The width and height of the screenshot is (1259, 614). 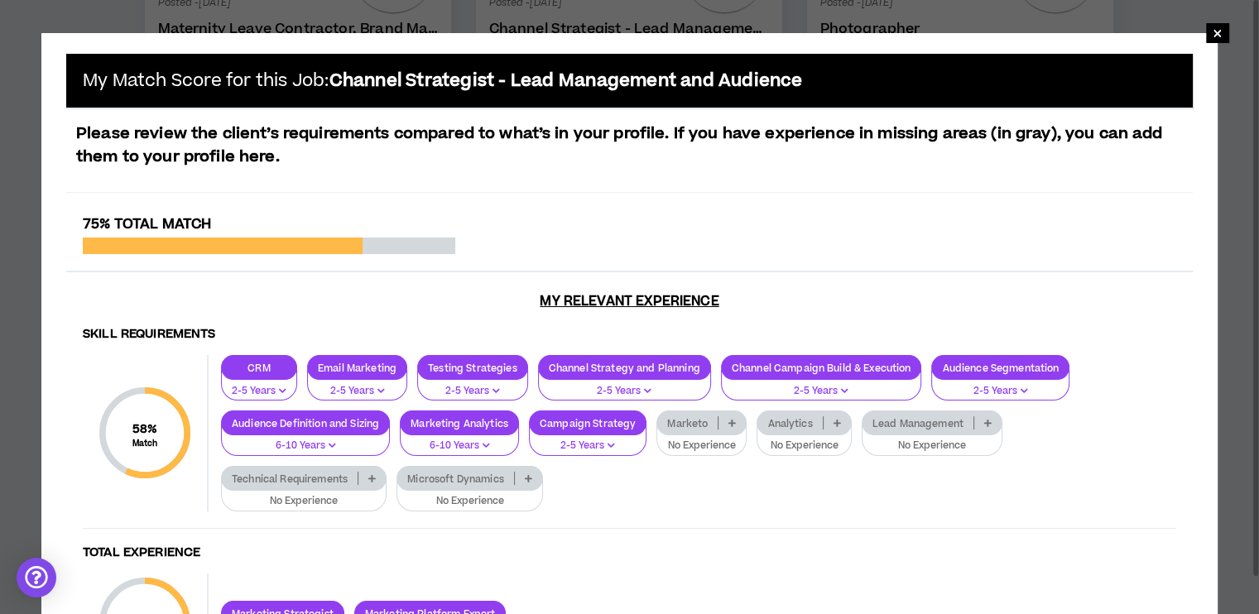 What do you see at coordinates (305, 423) in the screenshot?
I see `p: Audience Definition and Sizing` at bounding box center [305, 423].